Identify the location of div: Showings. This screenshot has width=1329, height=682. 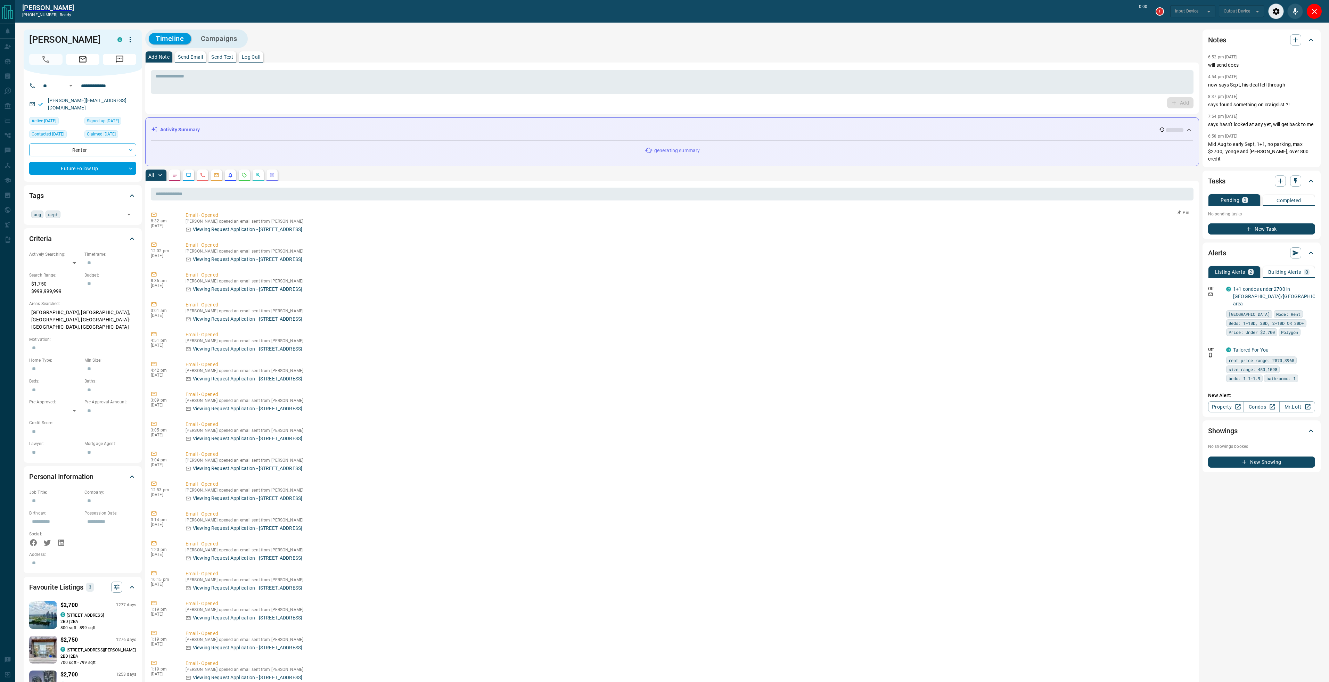
(1261, 431).